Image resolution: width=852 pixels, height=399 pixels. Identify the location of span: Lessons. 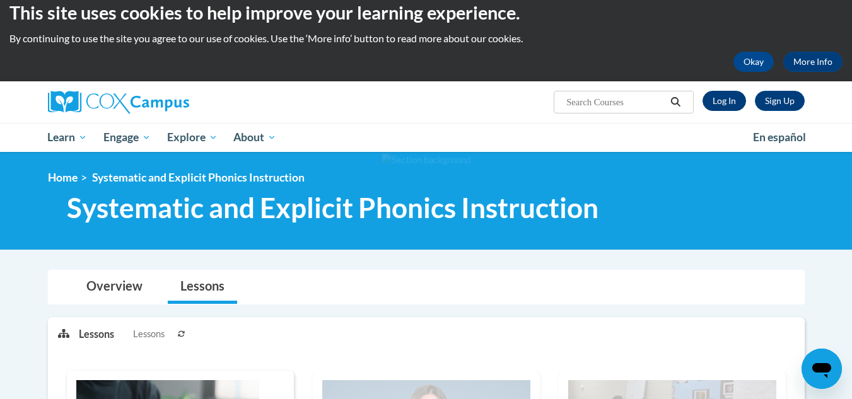
(149, 334).